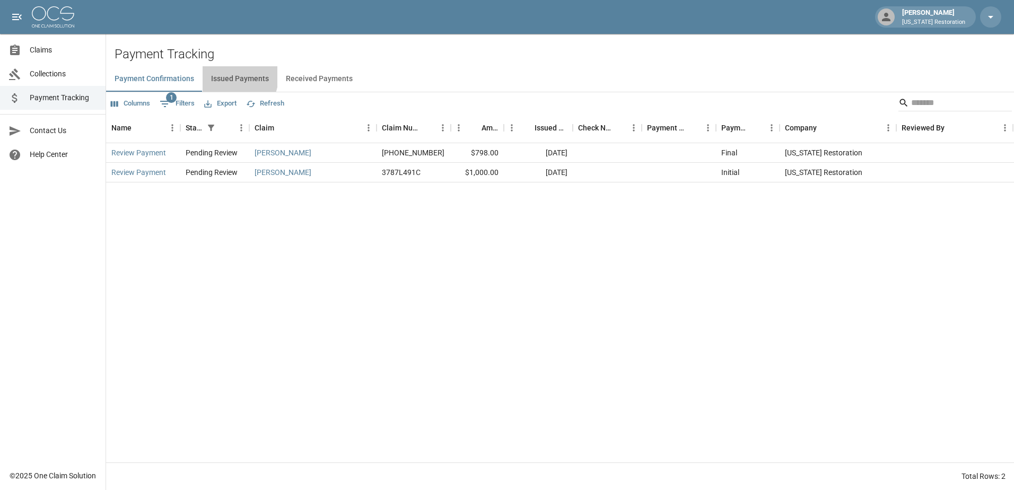  I want to click on span: Claims, so click(63, 50).